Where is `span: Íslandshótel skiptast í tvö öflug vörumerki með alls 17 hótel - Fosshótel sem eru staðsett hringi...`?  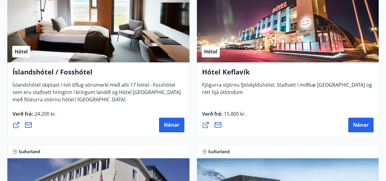 span: Íslandshótel skiptast í tvö öflug vörumerki með alls 17 hótel - Fosshótel sem eru staðsett hringi... is located at coordinates (96, 95).